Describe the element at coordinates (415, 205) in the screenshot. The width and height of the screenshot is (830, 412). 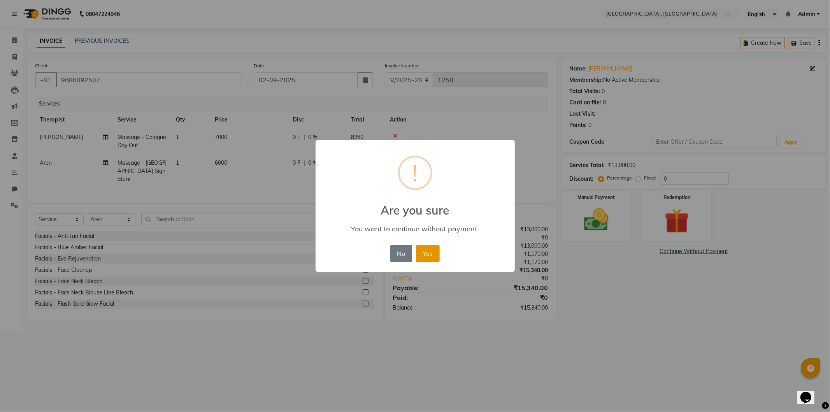
I see `h2: Are you sure` at that location.